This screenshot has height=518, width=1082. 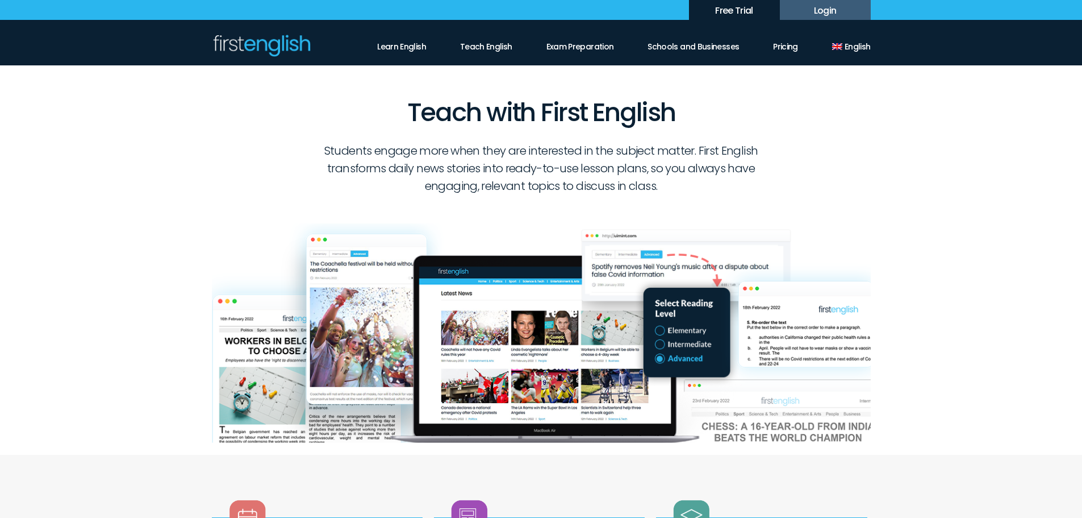 What do you see at coordinates (693, 43) in the screenshot?
I see `a: Schools and Businesses` at bounding box center [693, 43].